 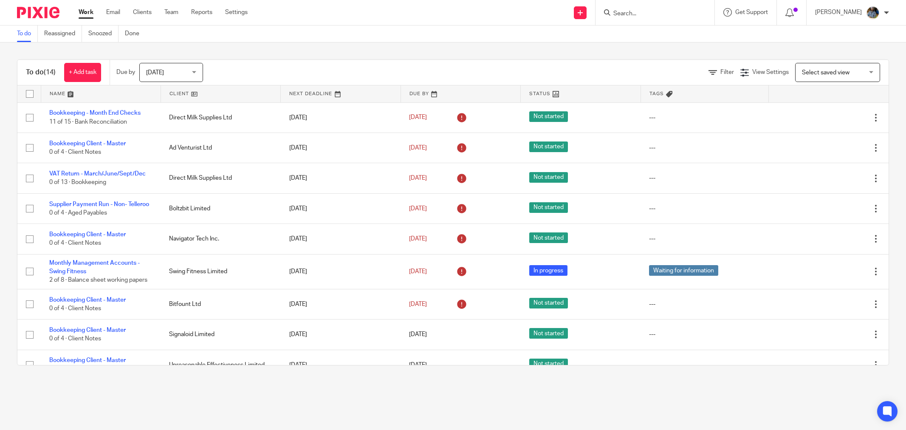 I want to click on td: Unreasonable Effectiveness Limited, so click(x=221, y=365).